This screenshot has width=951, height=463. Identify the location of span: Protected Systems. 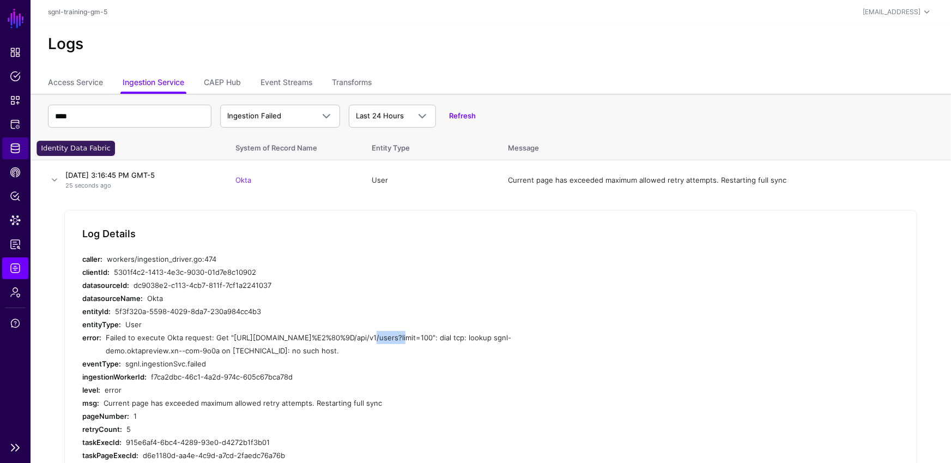
(15, 124).